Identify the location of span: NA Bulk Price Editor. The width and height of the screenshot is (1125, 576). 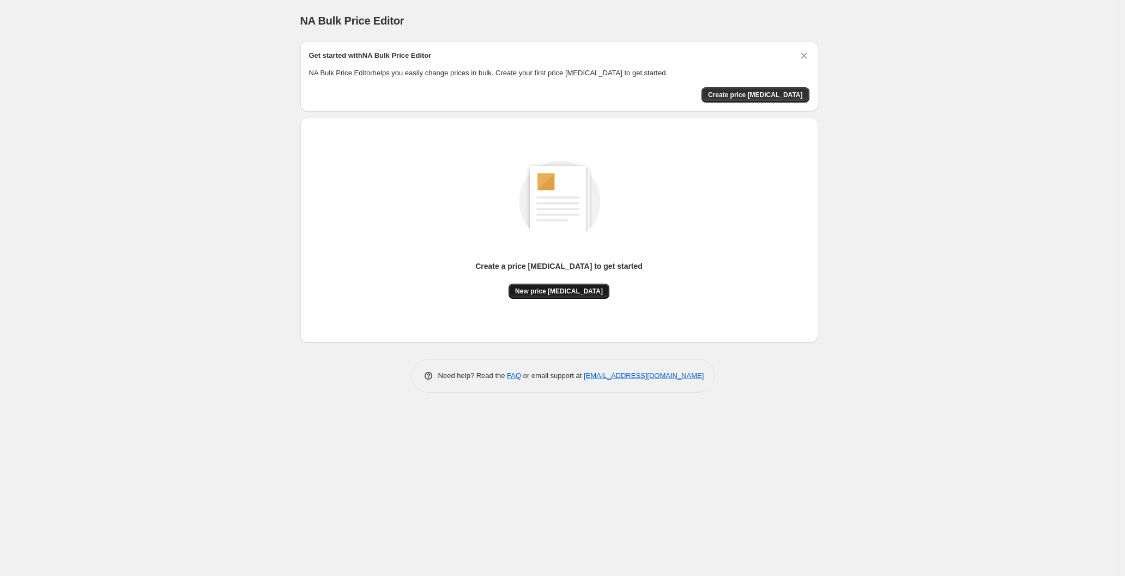
(352, 21).